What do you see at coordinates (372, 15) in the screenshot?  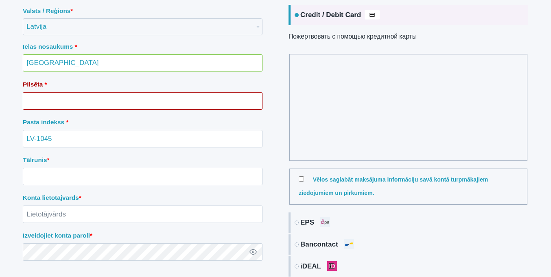 I see `img: Credit / Debit Card` at bounding box center [372, 15].